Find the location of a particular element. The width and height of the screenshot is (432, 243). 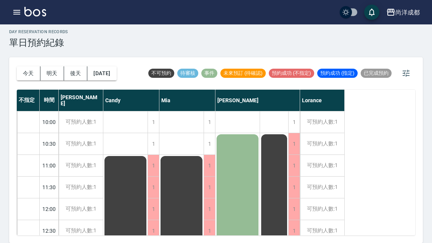

div: 11:30 is located at coordinates (49, 187).